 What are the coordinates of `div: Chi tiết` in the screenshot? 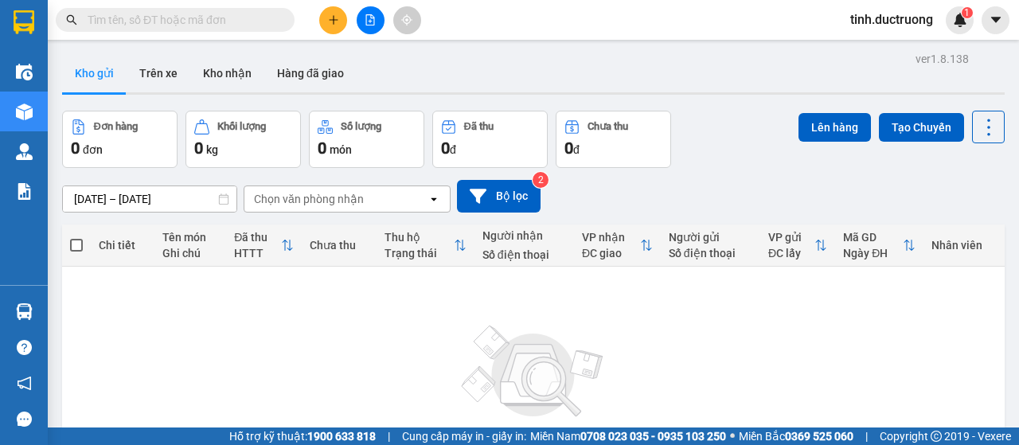 It's located at (123, 245).